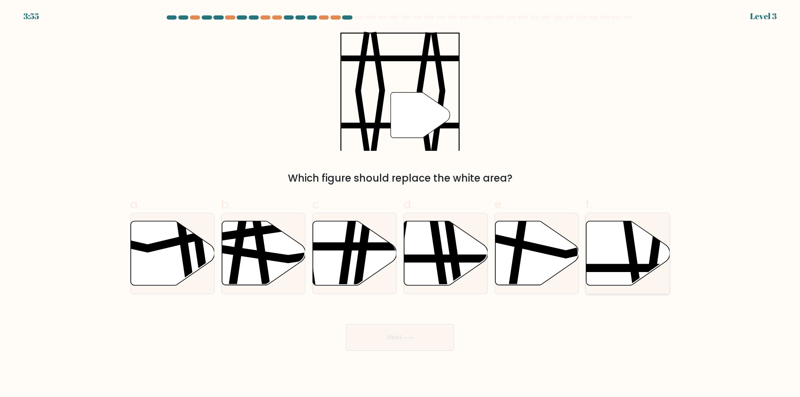 The width and height of the screenshot is (800, 397). What do you see at coordinates (408, 204) in the screenshot?
I see `span: d.` at bounding box center [408, 204].